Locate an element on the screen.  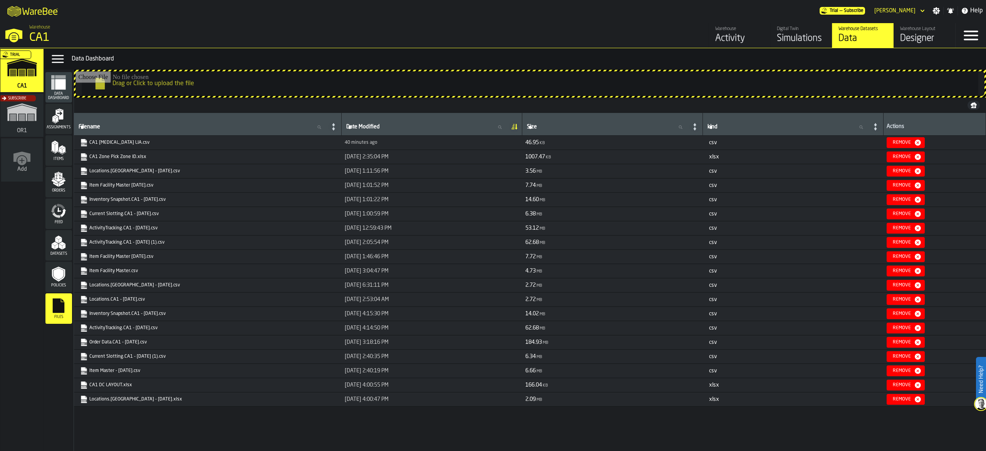
div: Digital Twin is located at coordinates (801, 29).